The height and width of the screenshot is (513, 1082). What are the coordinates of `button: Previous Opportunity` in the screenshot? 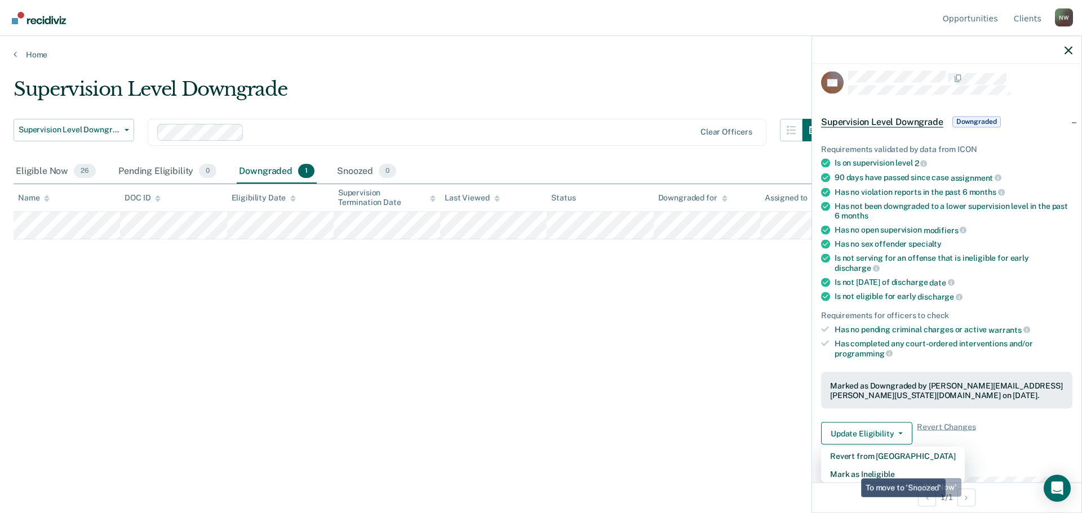 It's located at (927, 498).